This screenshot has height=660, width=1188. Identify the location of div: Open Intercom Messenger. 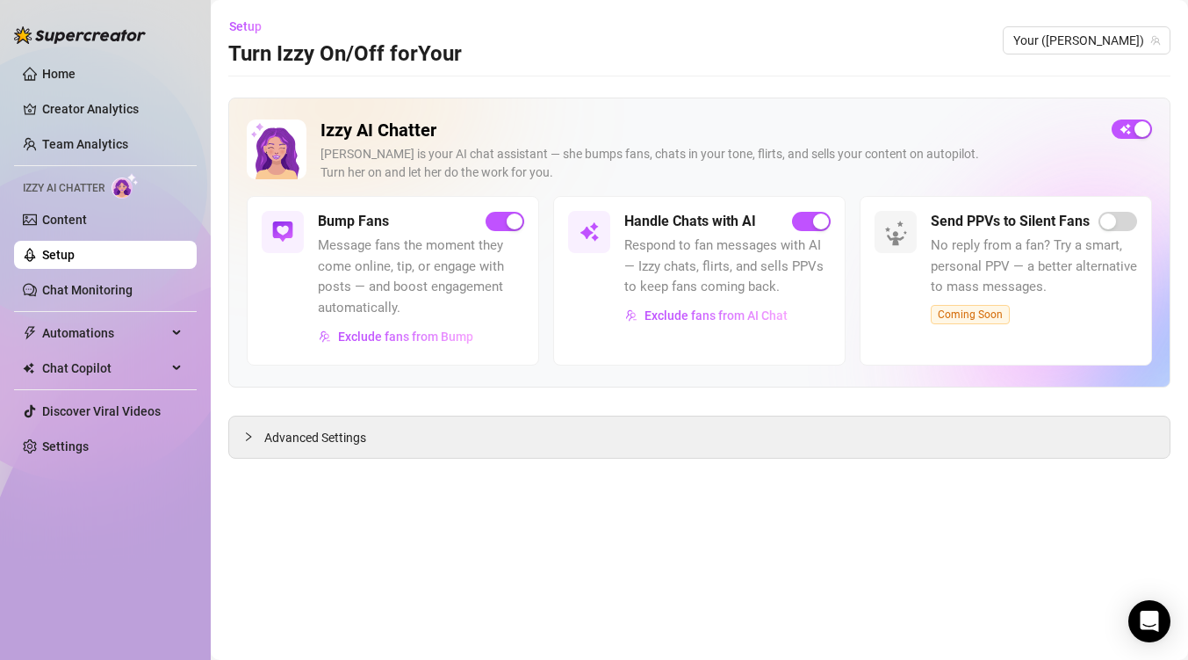
(1150, 621).